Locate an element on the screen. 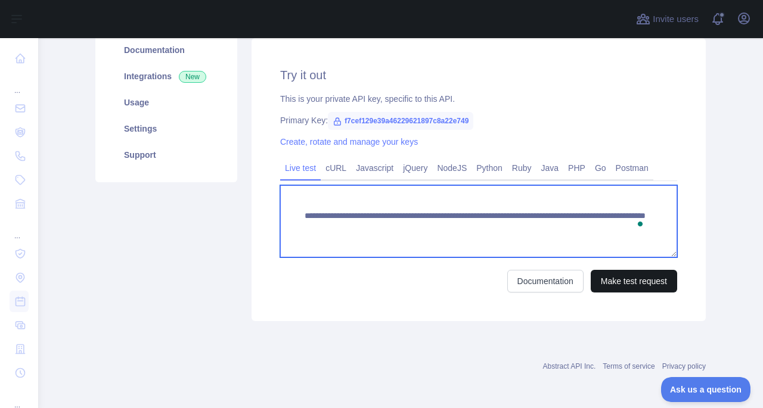 The image size is (763, 408). a: Integrations New is located at coordinates (166, 76).